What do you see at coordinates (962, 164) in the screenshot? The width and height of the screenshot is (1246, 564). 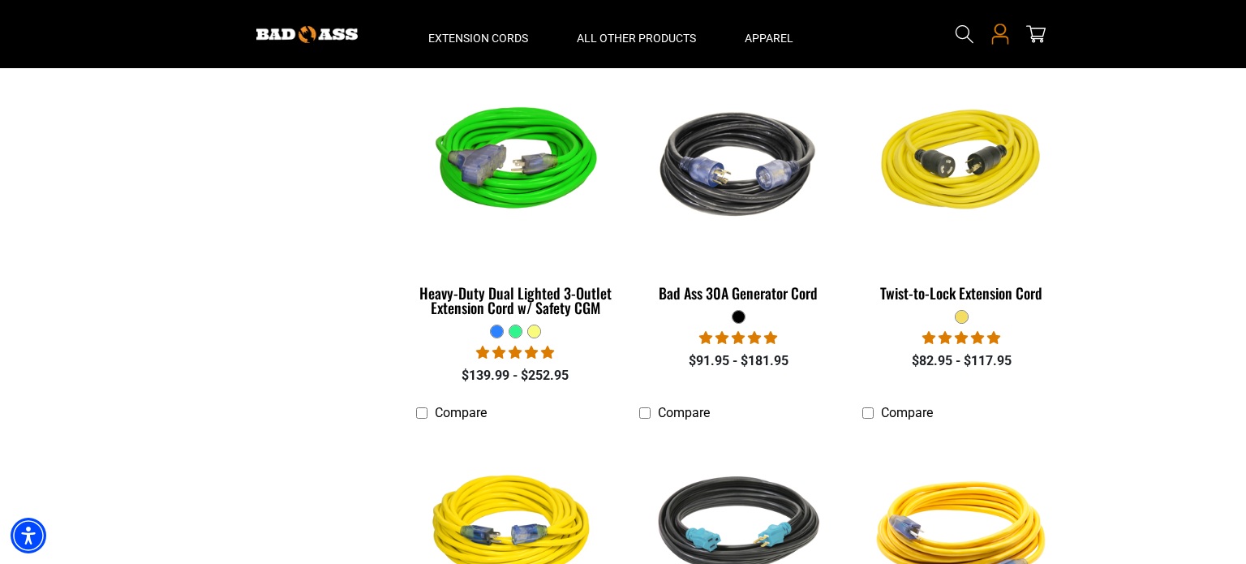 I see `img: yellow` at bounding box center [962, 164].